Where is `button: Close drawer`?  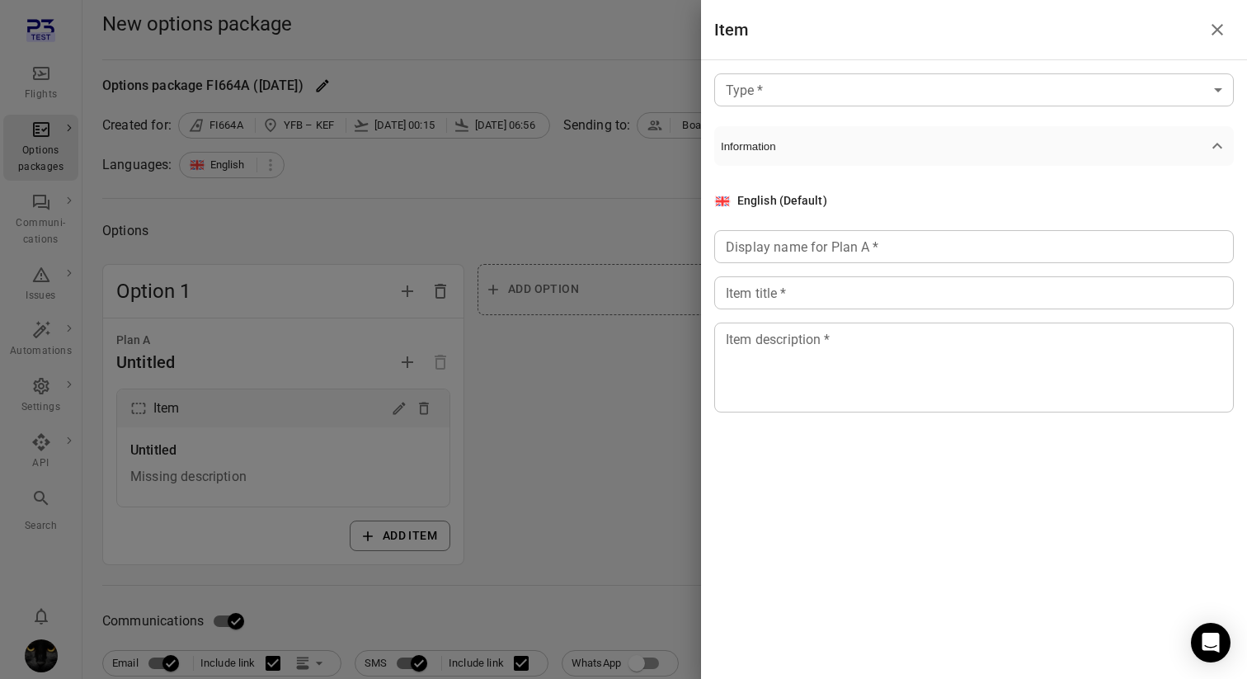
button: Close drawer is located at coordinates (1217, 30).